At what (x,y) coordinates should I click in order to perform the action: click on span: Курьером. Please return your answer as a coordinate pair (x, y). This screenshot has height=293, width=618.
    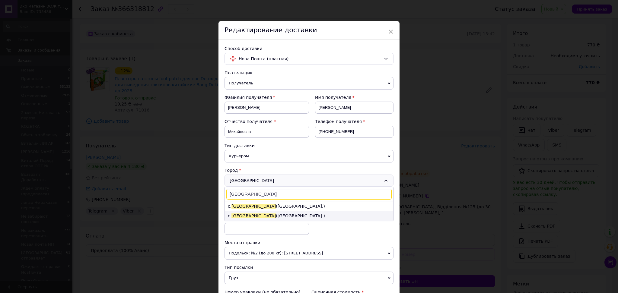
    Looking at the image, I should click on (309, 156).